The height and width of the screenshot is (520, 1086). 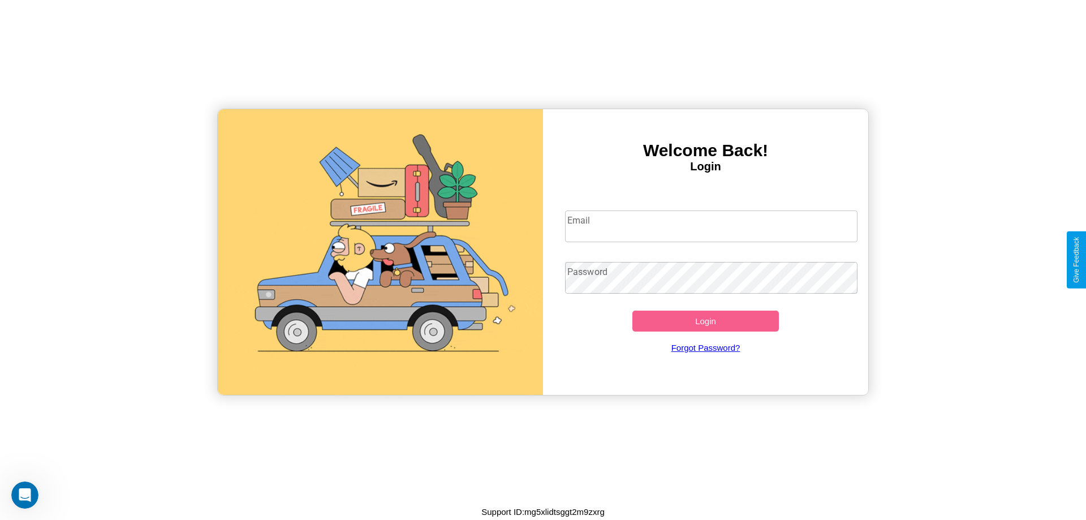 What do you see at coordinates (1077, 260) in the screenshot?
I see `div: Give Feedback` at bounding box center [1077, 260].